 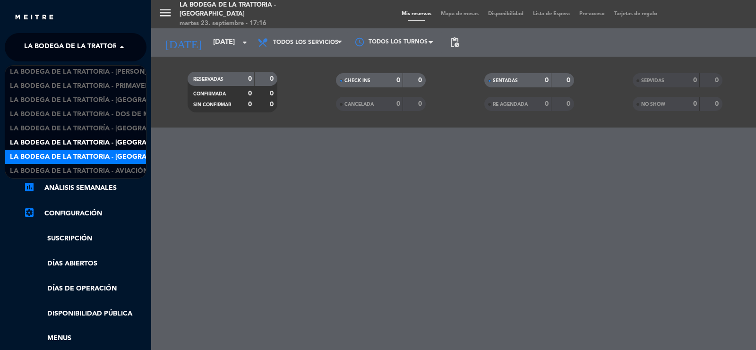 I want to click on span: La Bodega de la Trattoria - Aviación, so click(x=79, y=171).